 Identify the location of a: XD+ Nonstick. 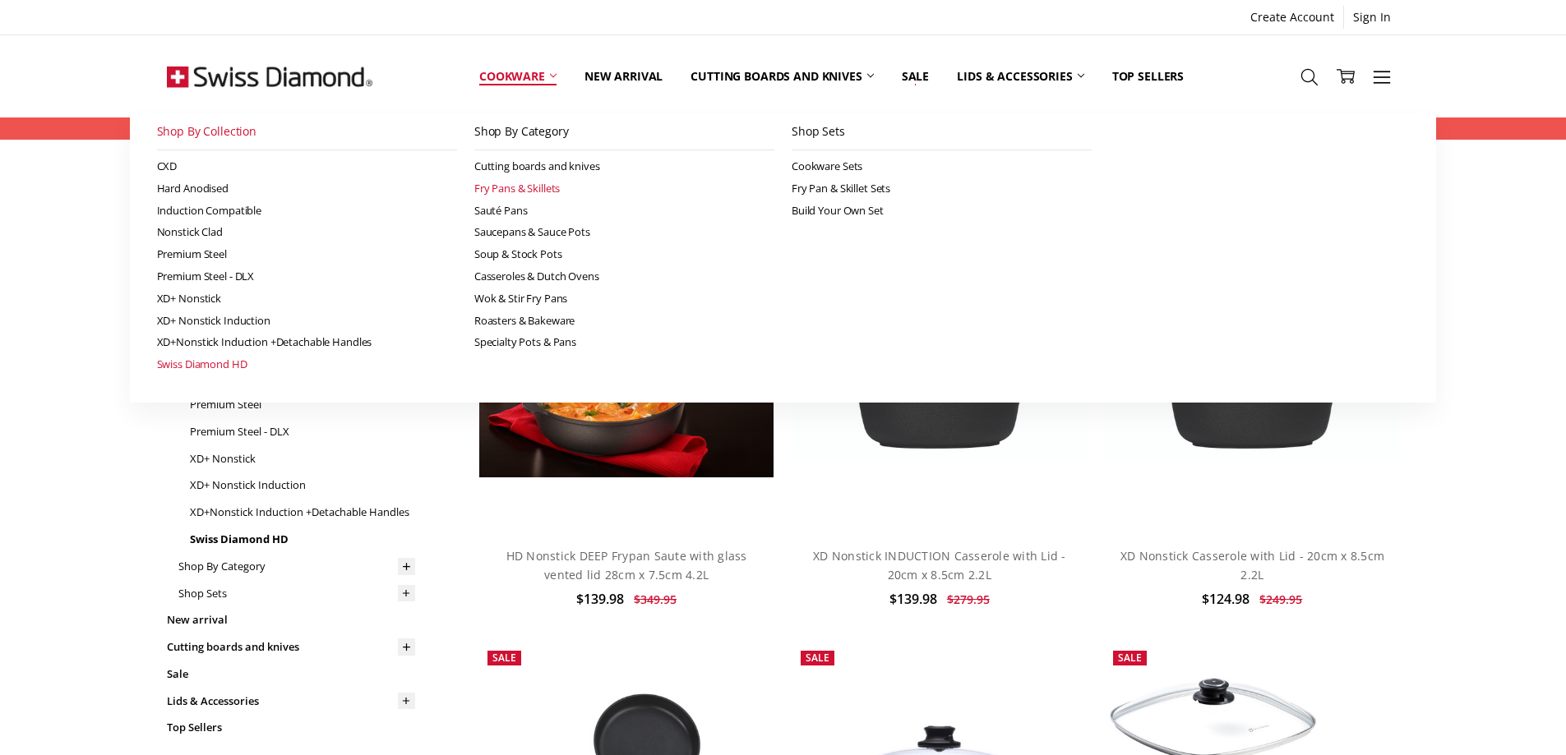
(302, 459).